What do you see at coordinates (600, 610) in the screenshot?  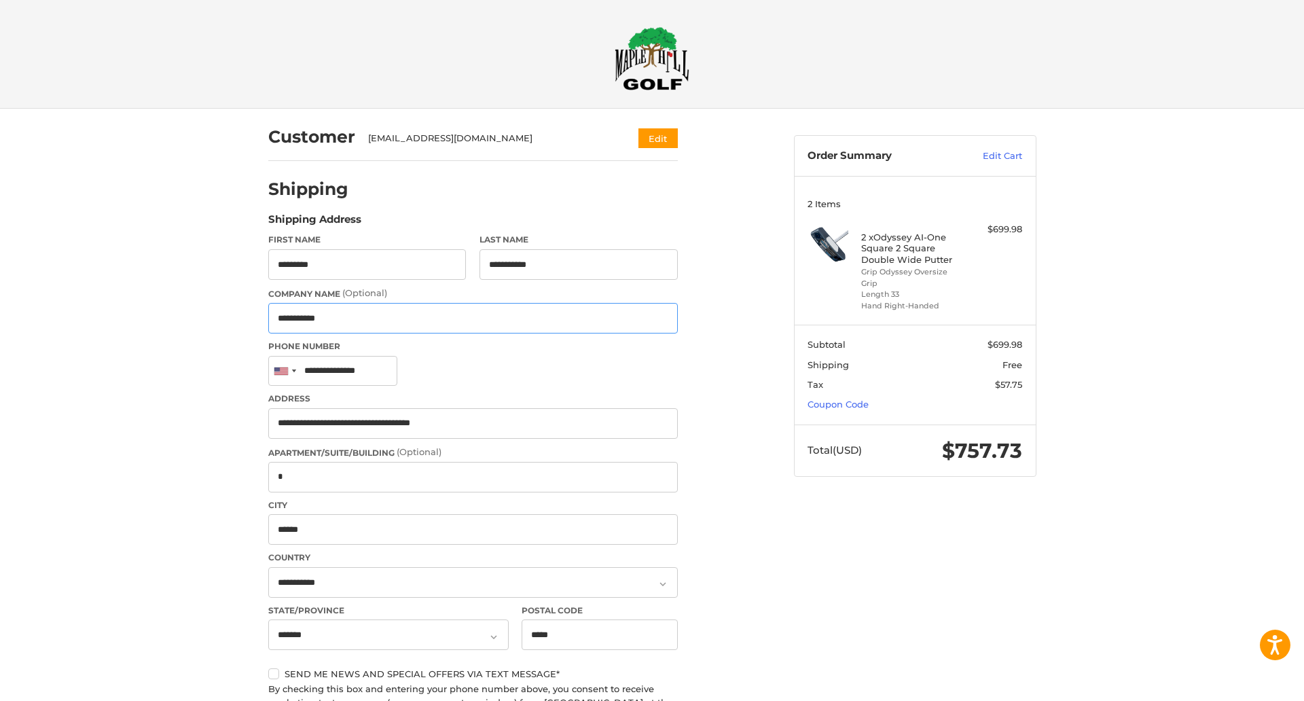 I see `label: Postal Code` at bounding box center [600, 610].